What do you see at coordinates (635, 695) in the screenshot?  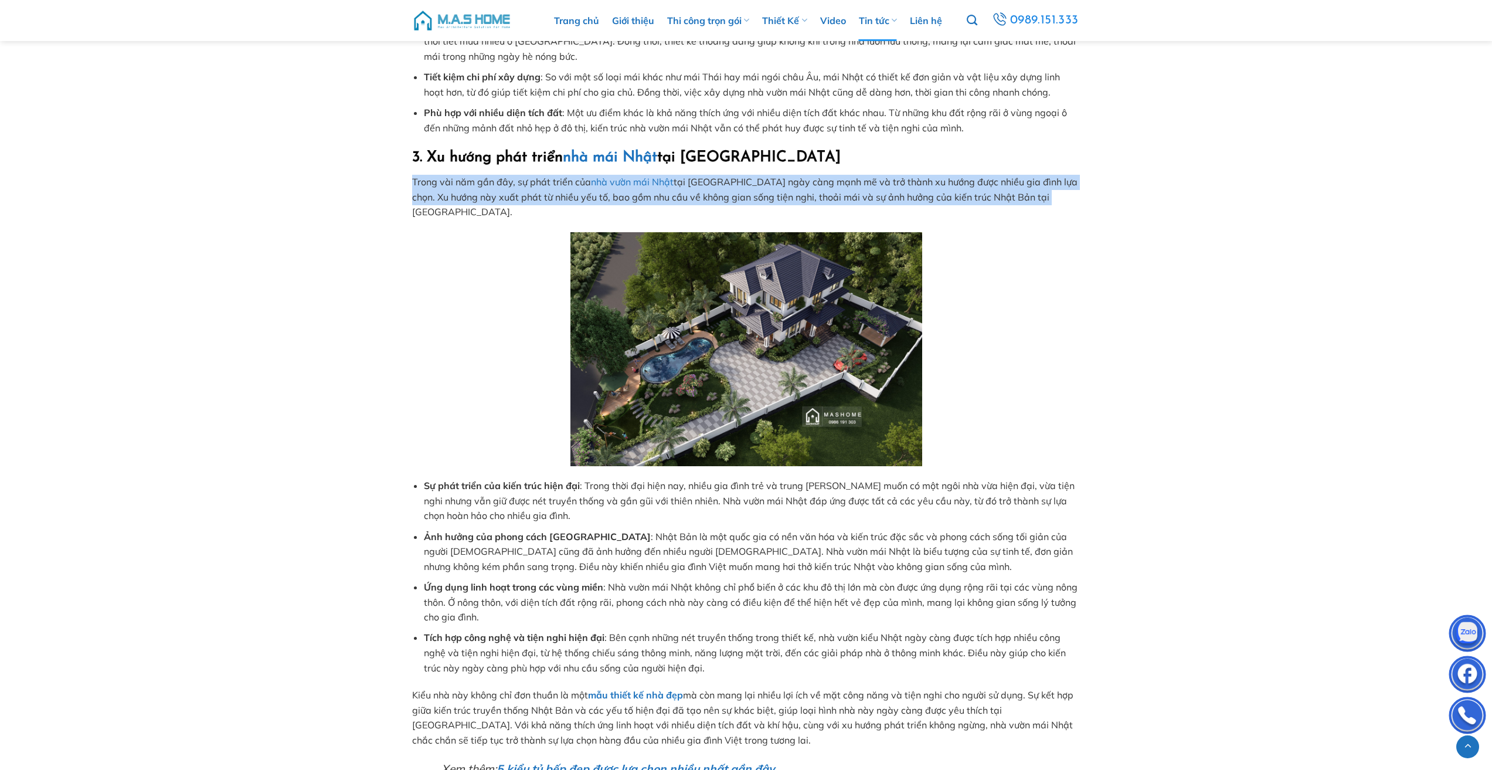 I see `a: mẫu thiết kế nhà đẹp` at bounding box center [635, 695].